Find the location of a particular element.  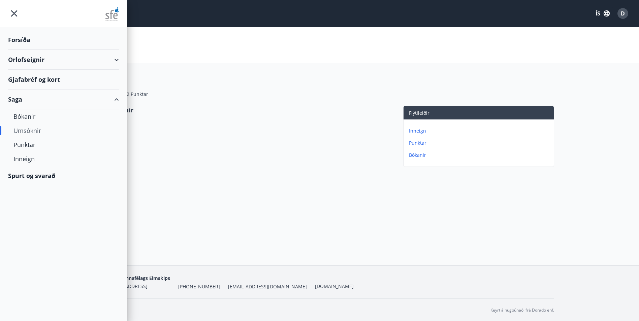

div: Orlofseignir is located at coordinates (63, 60).